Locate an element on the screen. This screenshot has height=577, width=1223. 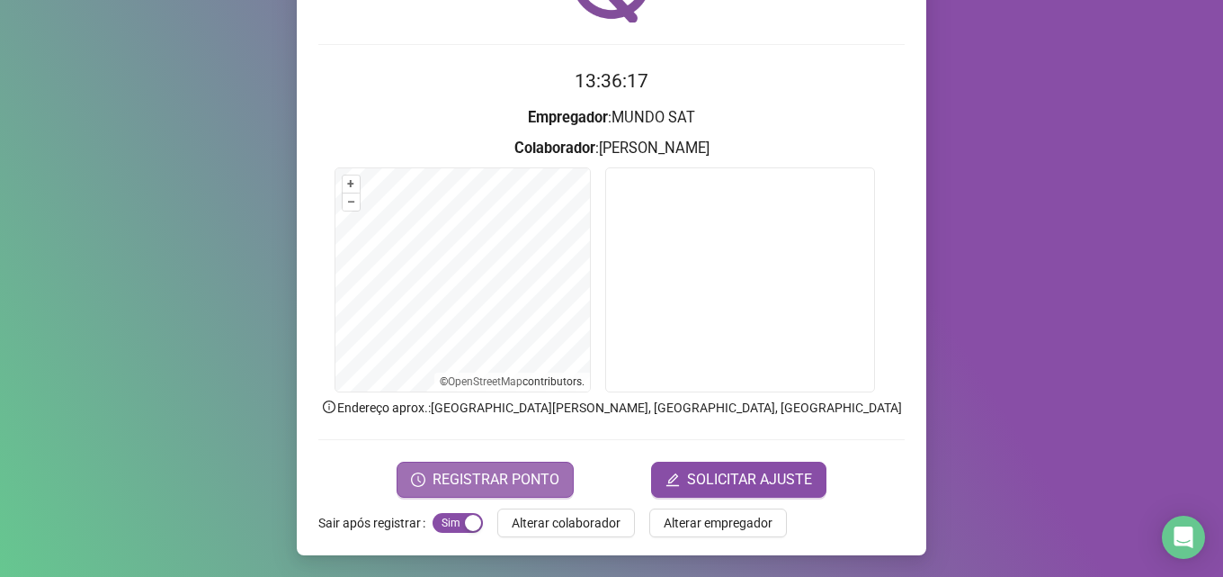
button: REGISTRAR PONTO is located at coordinates (485, 479).